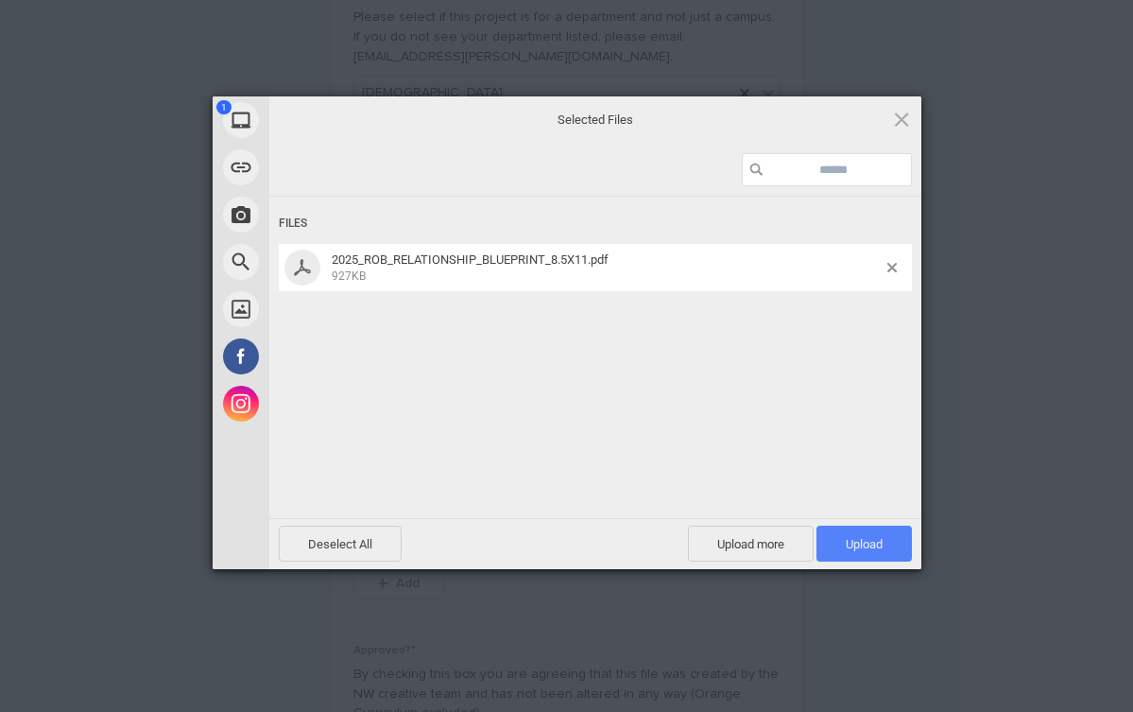 The height and width of the screenshot is (712, 1133). I want to click on div: Facebook, so click(326, 356).